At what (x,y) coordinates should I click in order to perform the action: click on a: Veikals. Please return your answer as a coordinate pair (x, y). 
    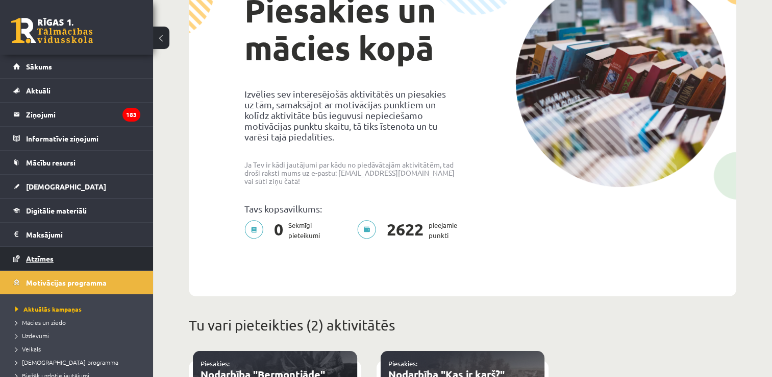
    Looking at the image, I should click on (79, 349).